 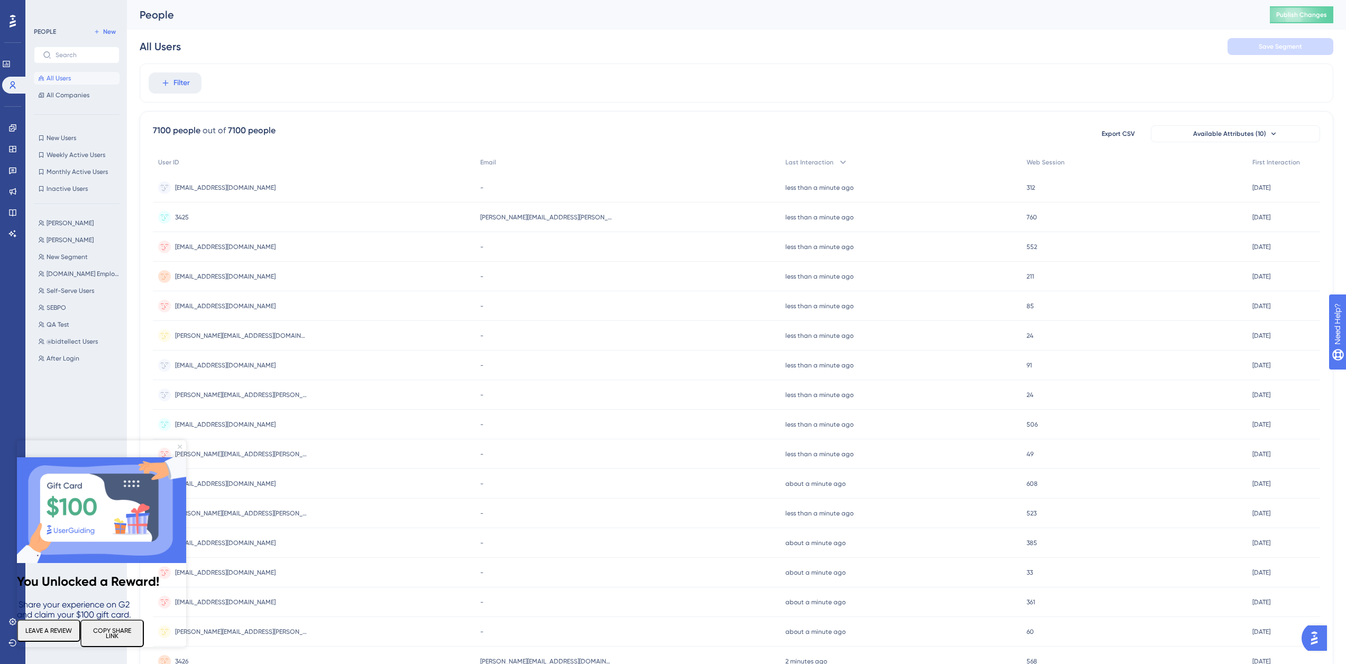 What do you see at coordinates (1031, 188) in the screenshot?
I see `span: 312` at bounding box center [1031, 188].